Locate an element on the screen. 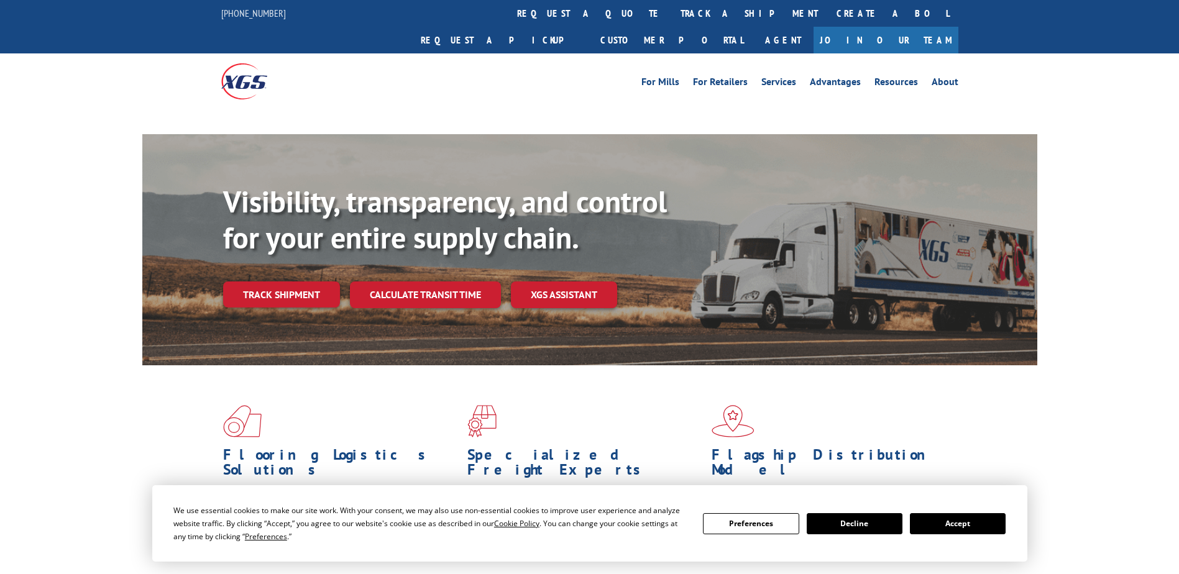 The image size is (1179, 574). div: We use essential cookies to make our site work. With your consent, we may also use non-essential ... is located at coordinates (431, 523).